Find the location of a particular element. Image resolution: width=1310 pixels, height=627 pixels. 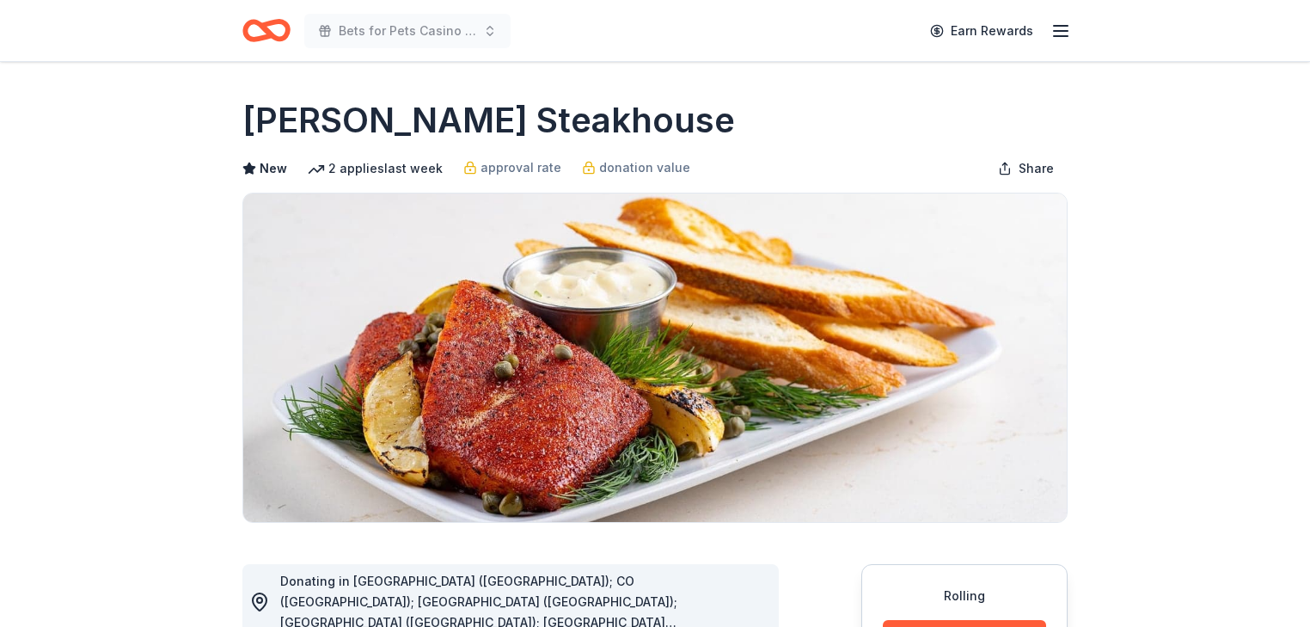

span: Share is located at coordinates (1036, 169).